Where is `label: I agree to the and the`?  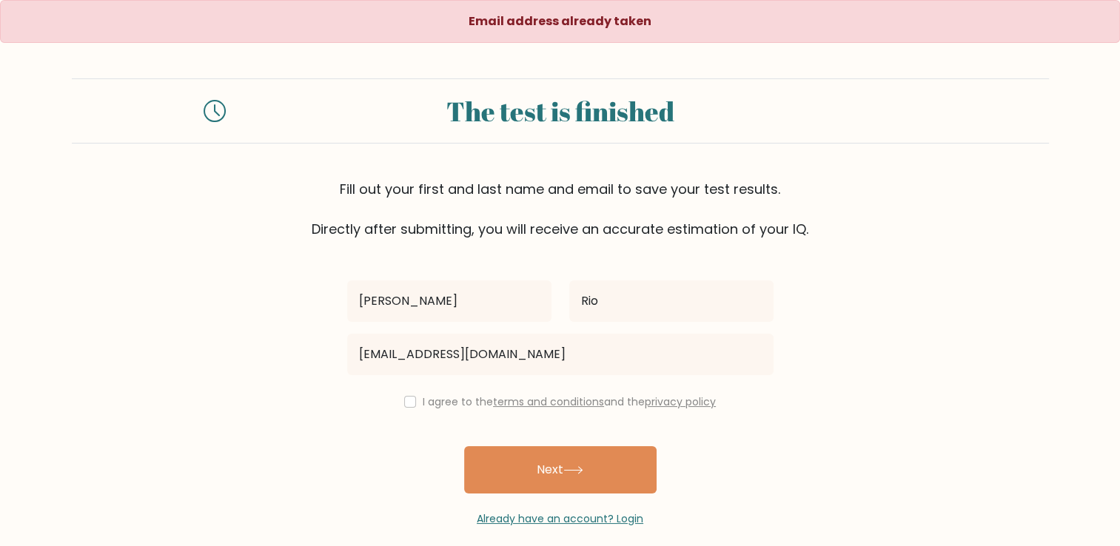 label: I agree to the and the is located at coordinates (569, 402).